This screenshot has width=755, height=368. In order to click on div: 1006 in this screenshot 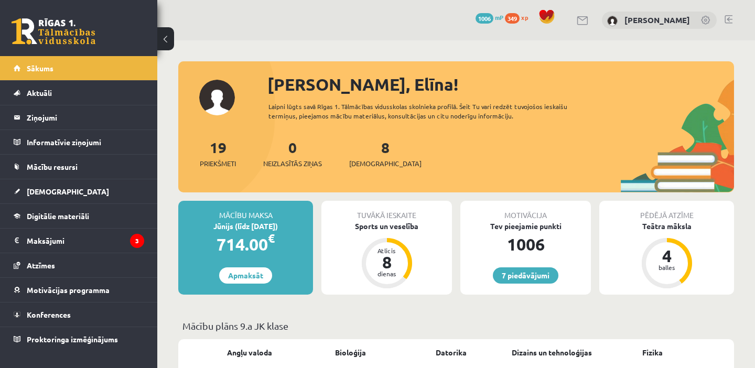, I will do `click(525, 244)`.